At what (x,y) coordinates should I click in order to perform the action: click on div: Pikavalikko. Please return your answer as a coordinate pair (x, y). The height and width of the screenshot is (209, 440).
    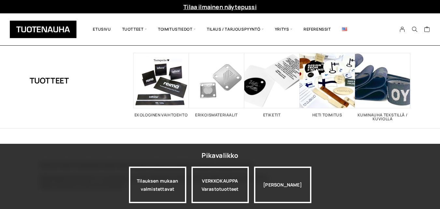
    Looking at the image, I should click on (220, 155).